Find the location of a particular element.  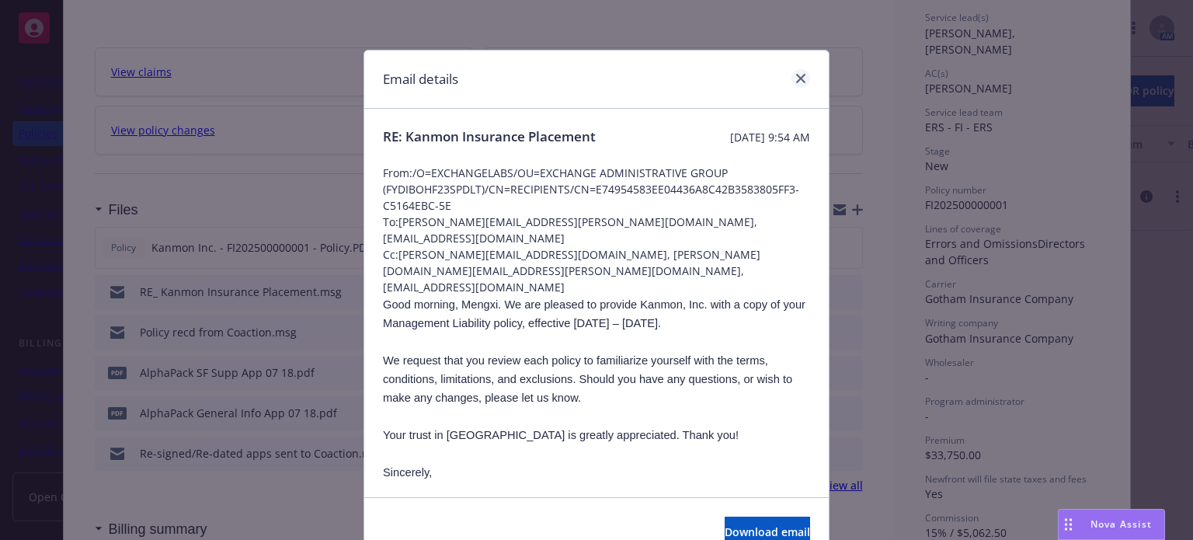

span: Nova Assist is located at coordinates (1121, 523).